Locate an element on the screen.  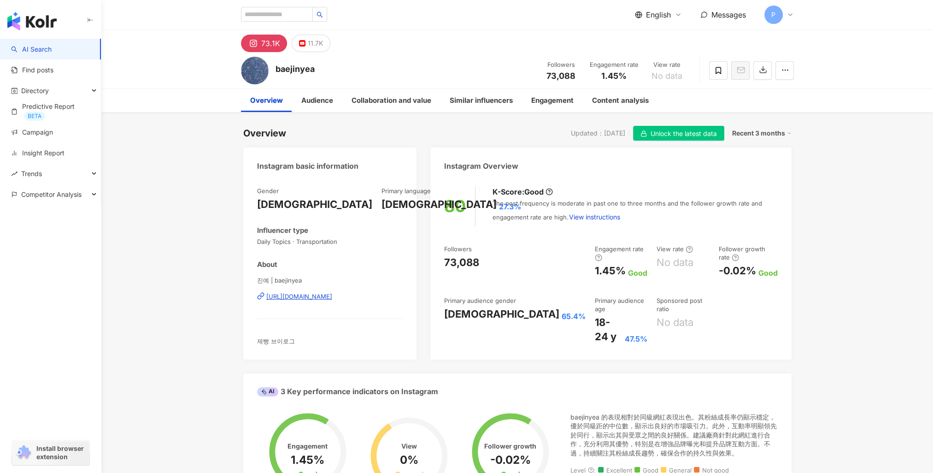
button: Unlock the latest data is located at coordinates (678, 133).